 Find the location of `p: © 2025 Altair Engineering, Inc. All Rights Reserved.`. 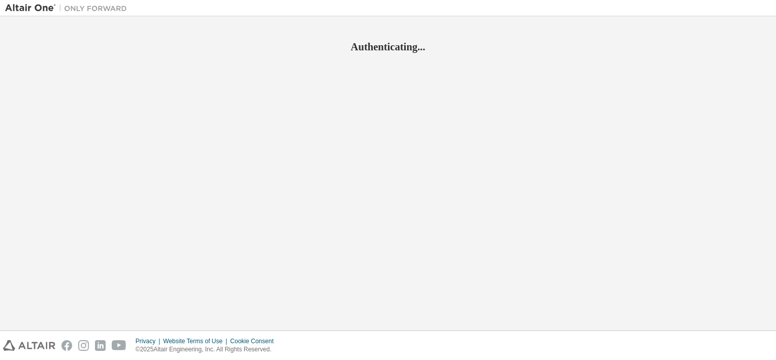

p: © 2025 Altair Engineering, Inc. All Rights Reserved. is located at coordinates (208, 349).